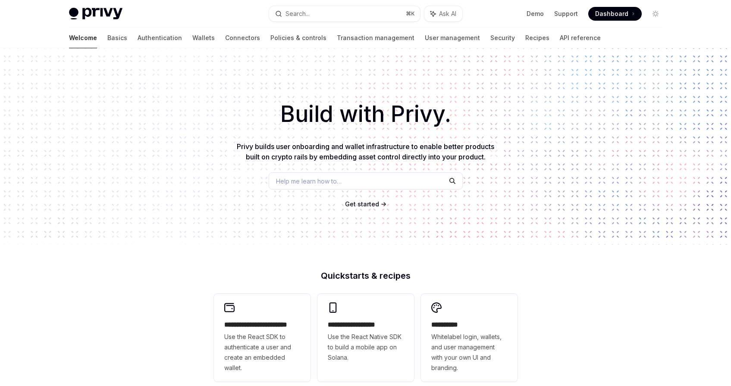 The height and width of the screenshot is (386, 731). Describe the element at coordinates (365, 114) in the screenshot. I see `h1: Build with Privy.` at that location.